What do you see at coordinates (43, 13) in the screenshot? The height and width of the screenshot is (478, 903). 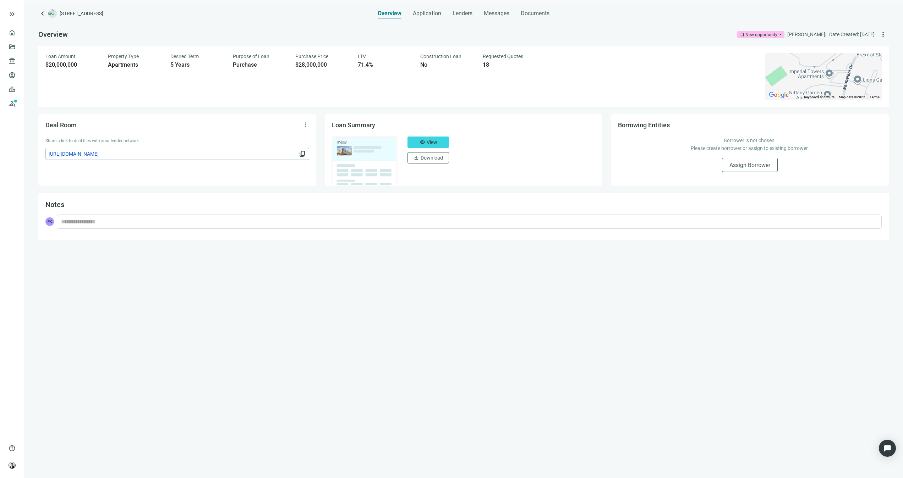 I see `span: keyboard_arrow_left` at bounding box center [43, 13].